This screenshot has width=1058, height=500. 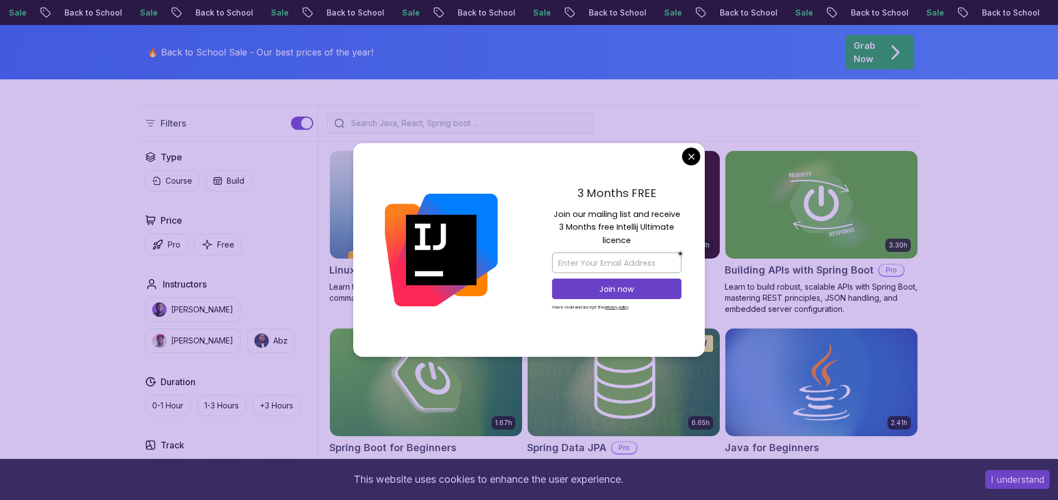 I want to click on p: 0-1 Hour, so click(x=168, y=406).